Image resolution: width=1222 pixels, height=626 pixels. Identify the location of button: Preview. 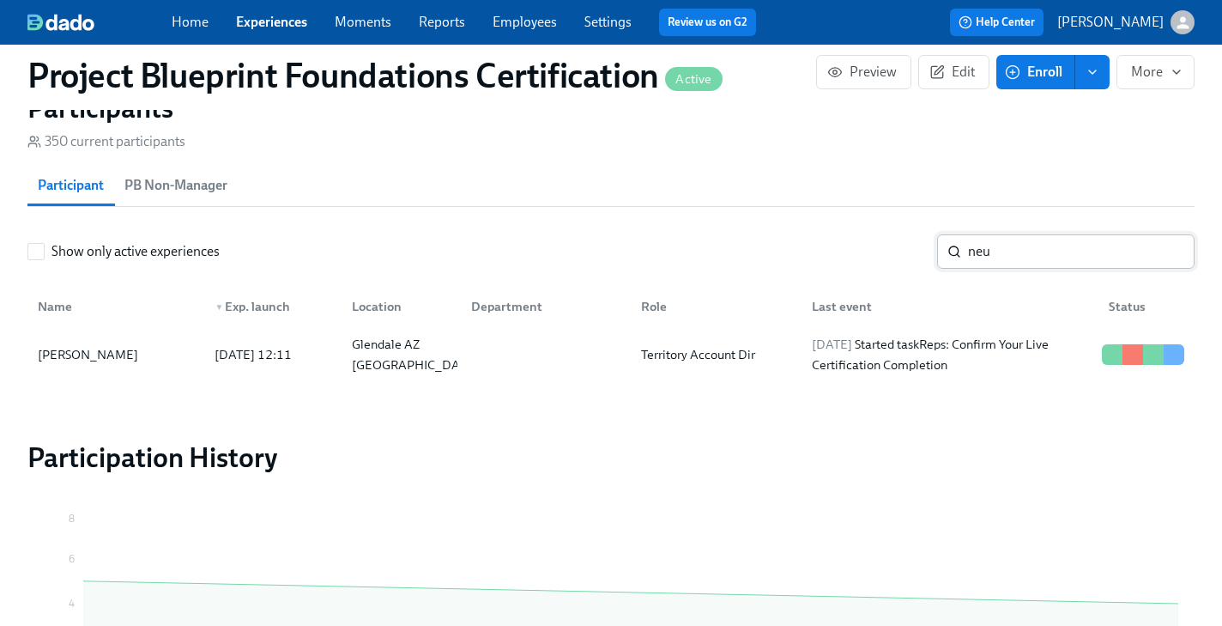
(864, 72).